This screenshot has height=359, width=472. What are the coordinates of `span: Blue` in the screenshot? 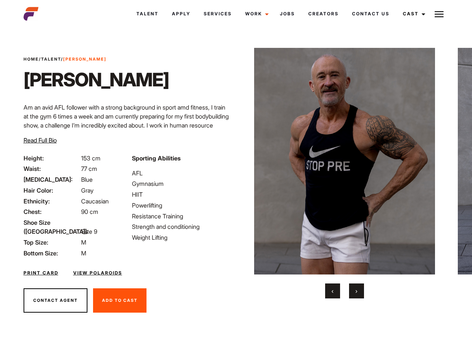 It's located at (87, 179).